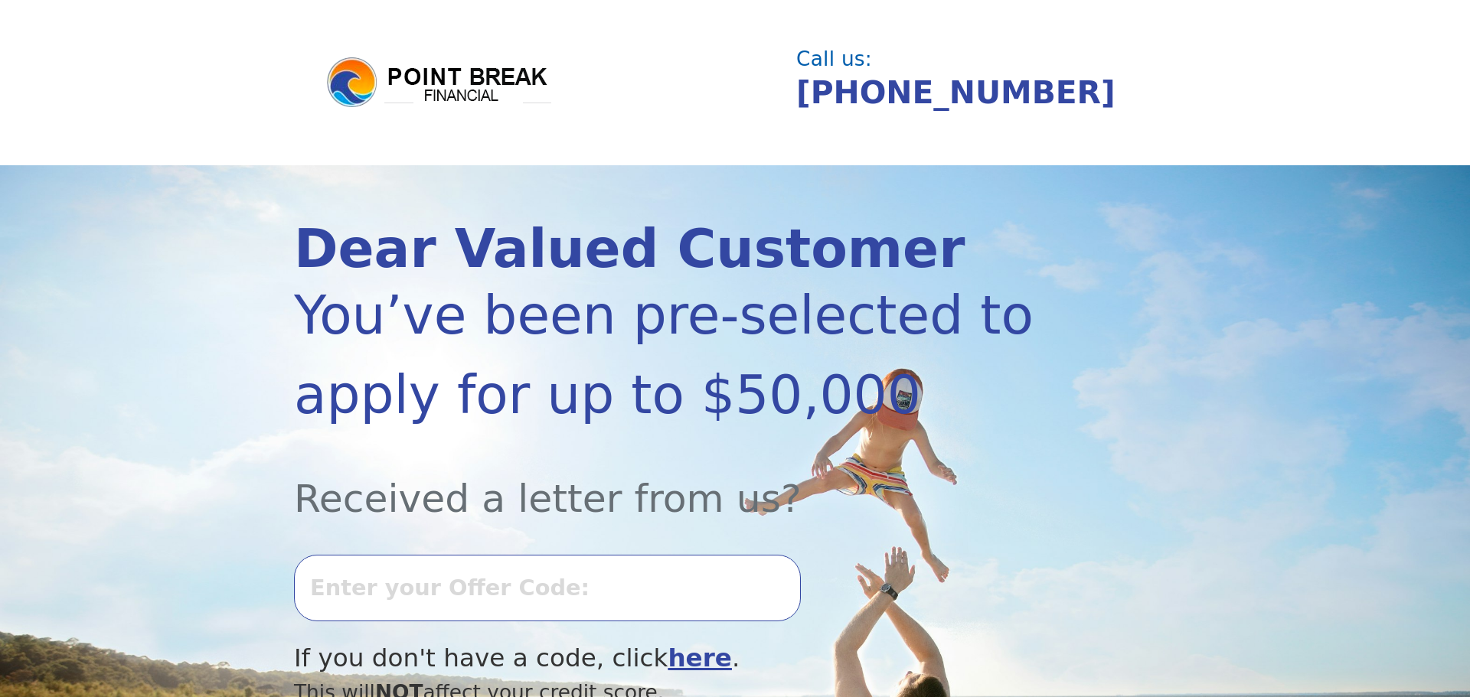  Describe the element at coordinates (980, 59) in the screenshot. I see `div: Call us:` at that location.